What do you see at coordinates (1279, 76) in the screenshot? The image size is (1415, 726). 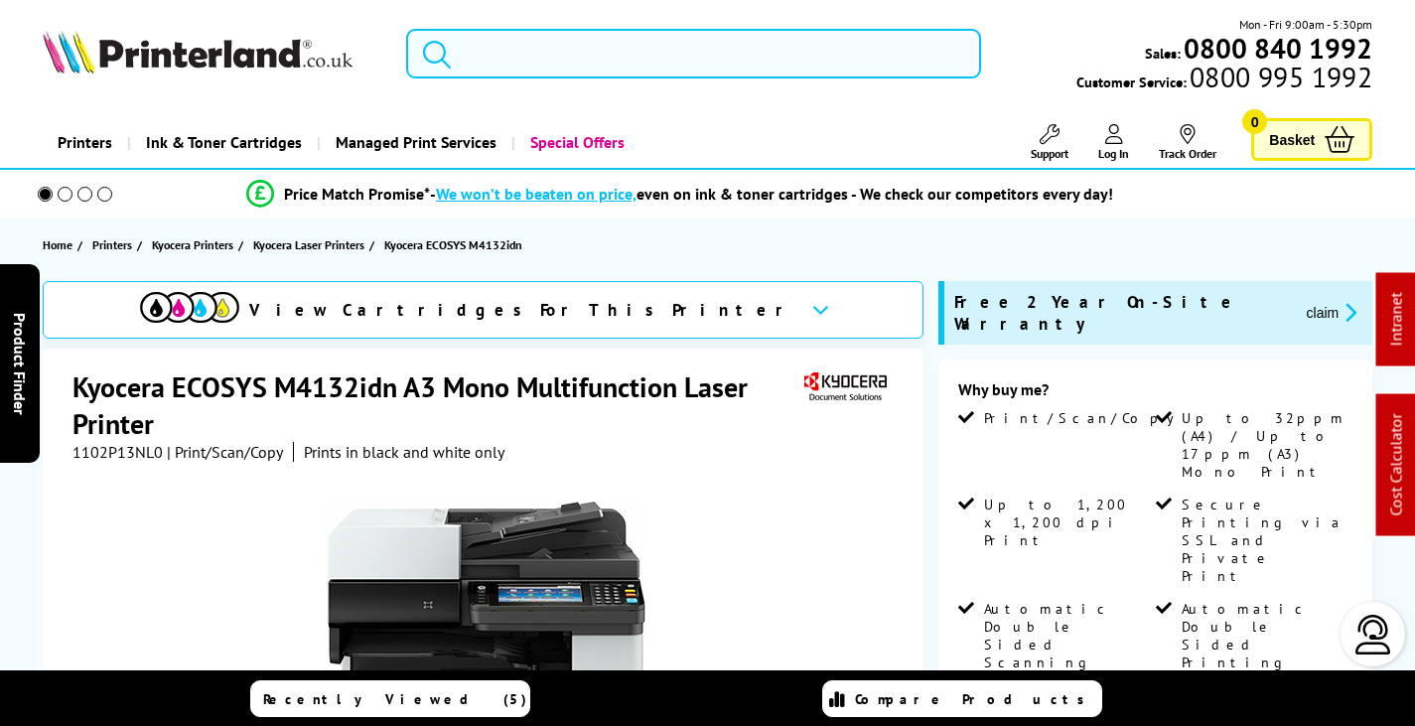 I see `span: 0800 995 1992` at bounding box center [1279, 76].